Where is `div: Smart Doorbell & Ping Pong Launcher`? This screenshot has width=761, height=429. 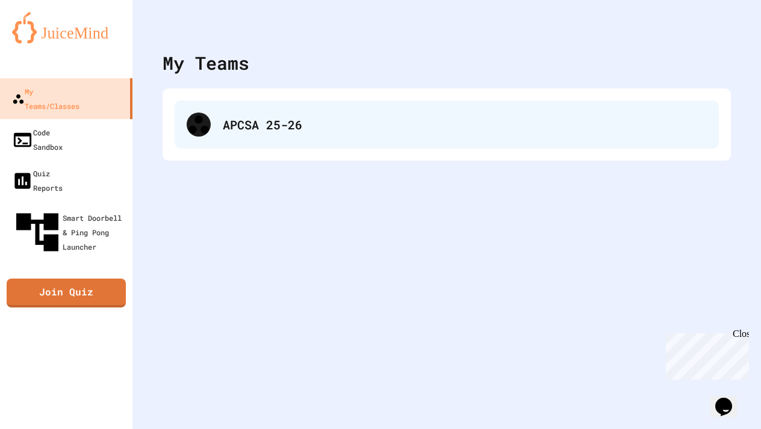
div: Smart Doorbell & Ping Pong Launcher is located at coordinates (70, 232).